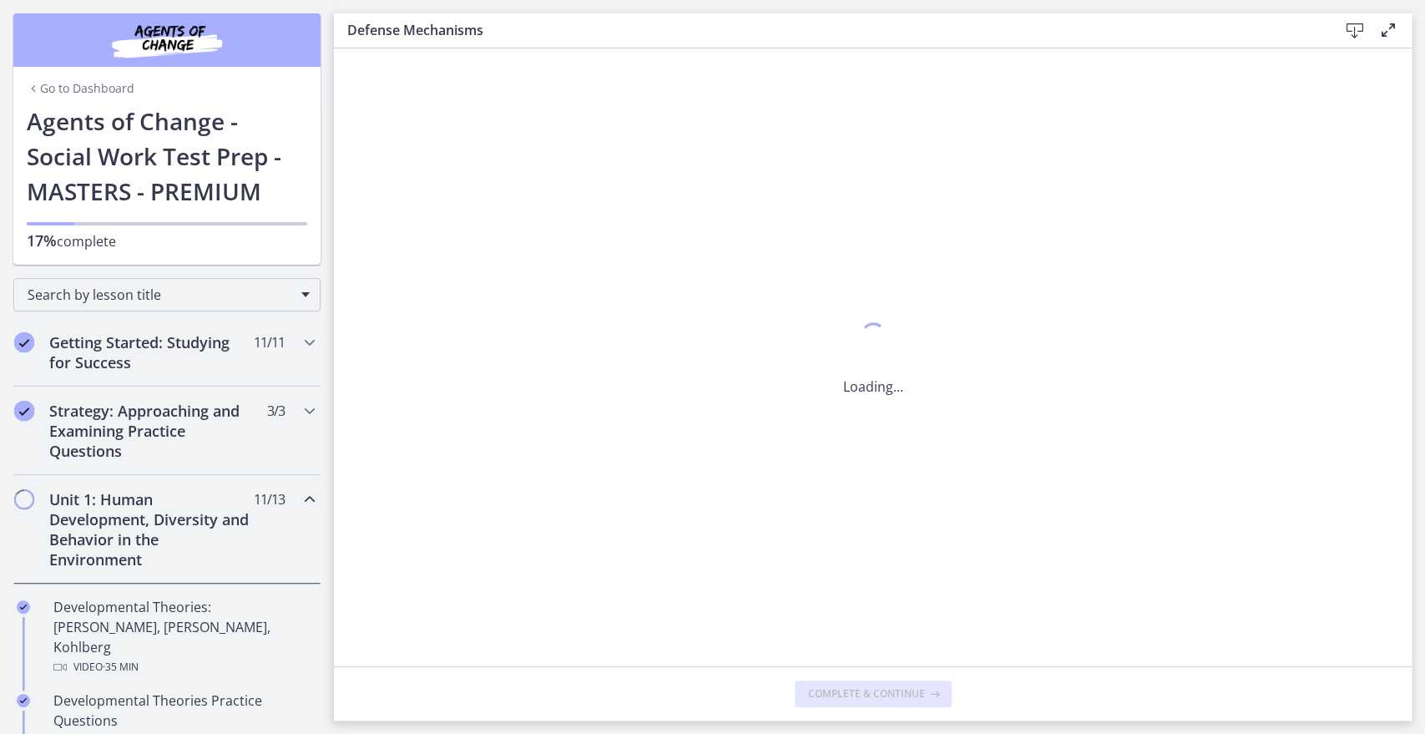 The image size is (1425, 734). Describe the element at coordinates (167, 40) in the screenshot. I see `img: Agents of Change` at that location.